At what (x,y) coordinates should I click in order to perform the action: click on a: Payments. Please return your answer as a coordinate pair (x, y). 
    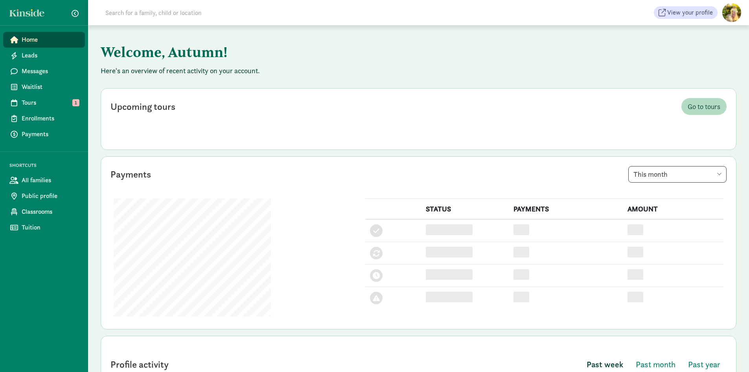
    Looking at the image, I should click on (44, 134).